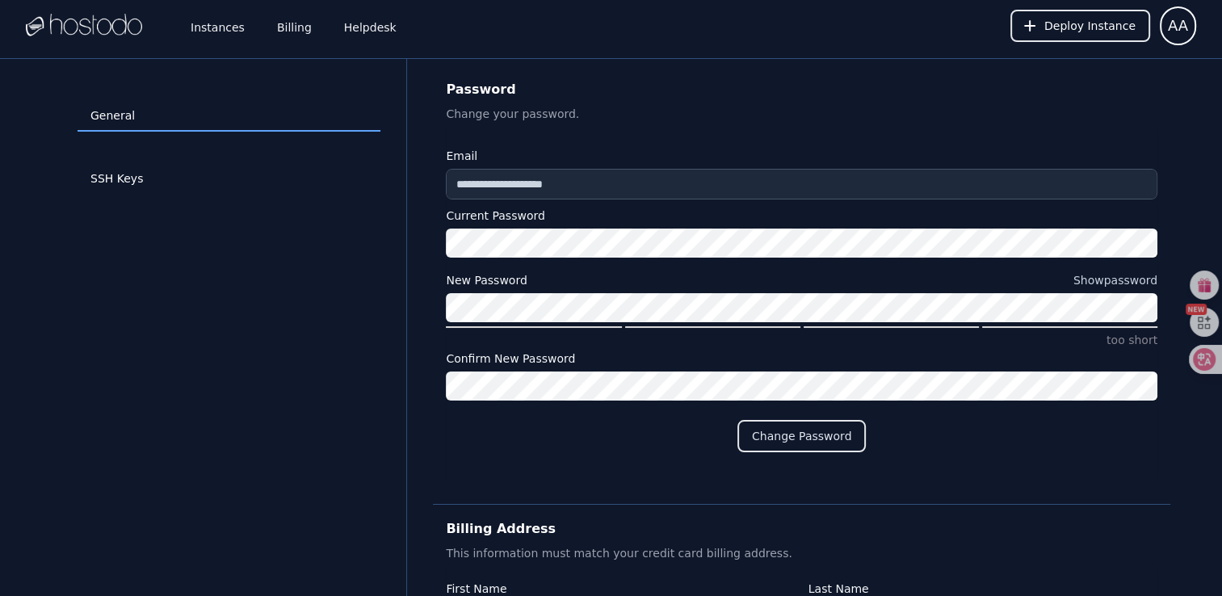  I want to click on div: New Password, so click(486, 280).